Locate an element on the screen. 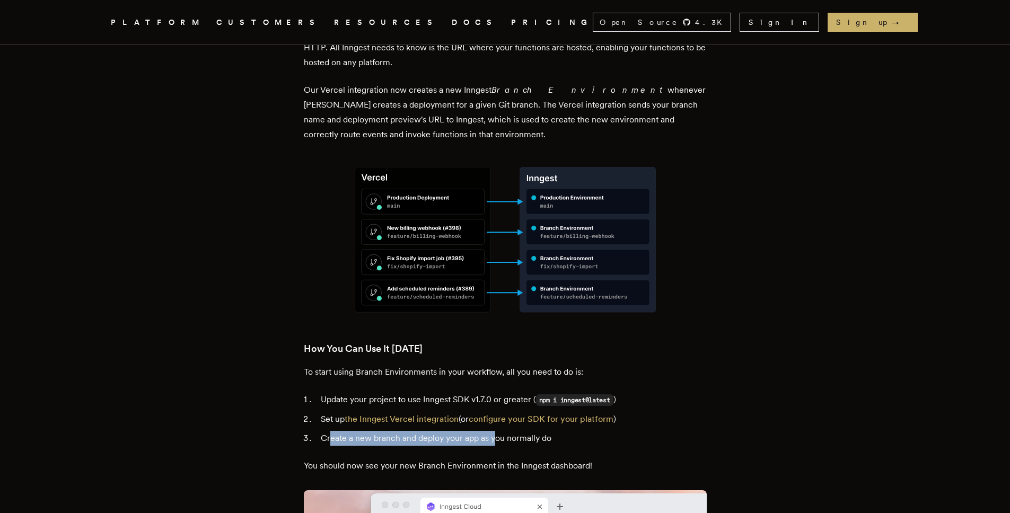  em: Branch Environment is located at coordinates (579, 90).